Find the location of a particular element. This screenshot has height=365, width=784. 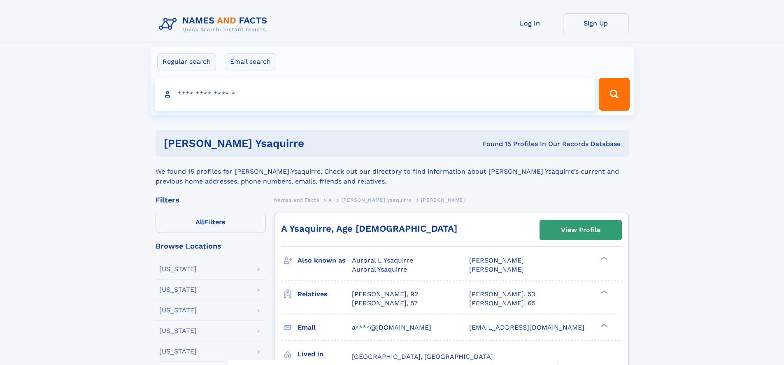

input: search input is located at coordinates (375, 94).